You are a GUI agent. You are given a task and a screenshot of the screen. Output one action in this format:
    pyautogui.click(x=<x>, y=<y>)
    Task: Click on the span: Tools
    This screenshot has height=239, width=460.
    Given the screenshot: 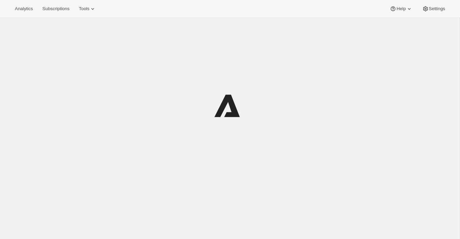 What is the action you would take?
    pyautogui.click(x=84, y=9)
    